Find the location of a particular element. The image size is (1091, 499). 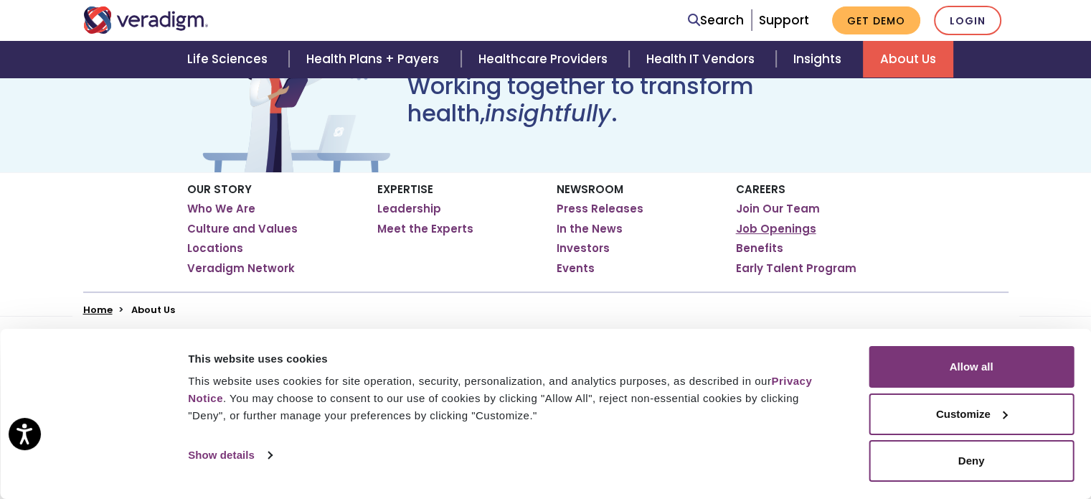

a: Locations is located at coordinates (215, 248).